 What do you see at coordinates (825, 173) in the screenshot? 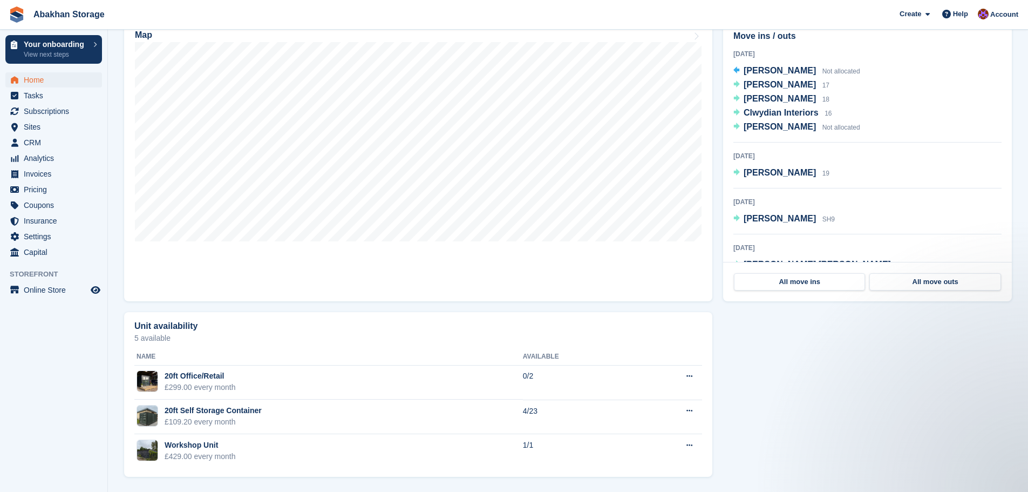
I see `span: 19` at bounding box center [825, 173].